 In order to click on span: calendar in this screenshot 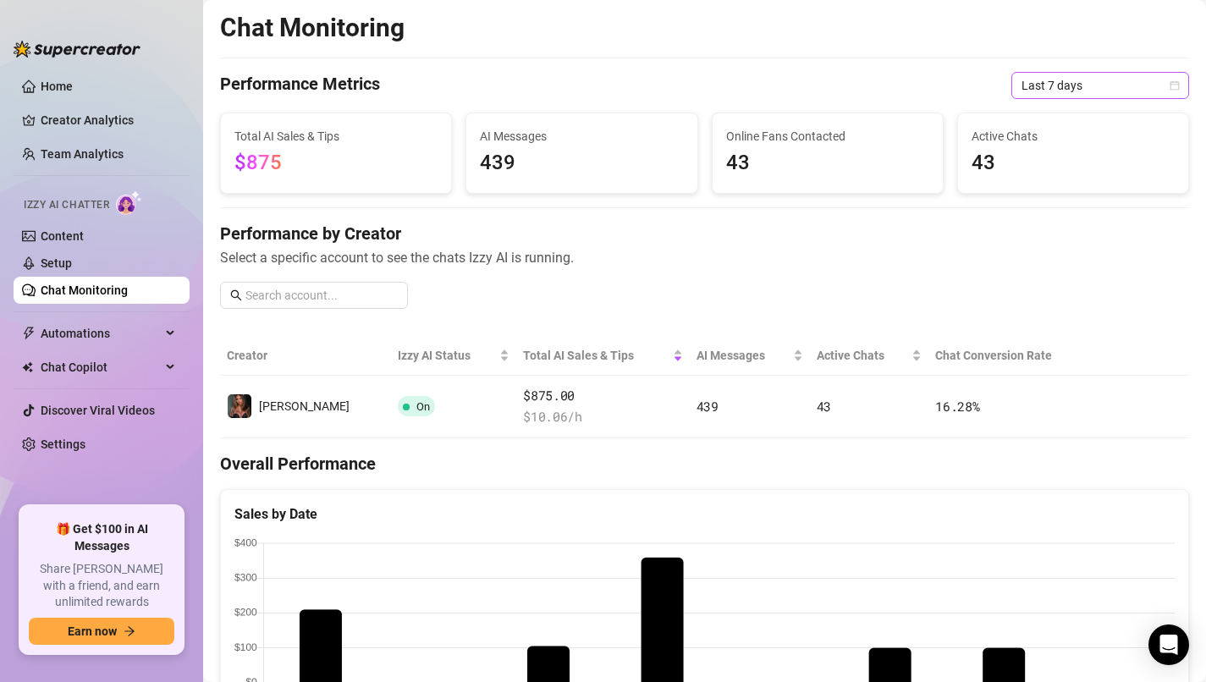, I will do `click(1175, 85)`.